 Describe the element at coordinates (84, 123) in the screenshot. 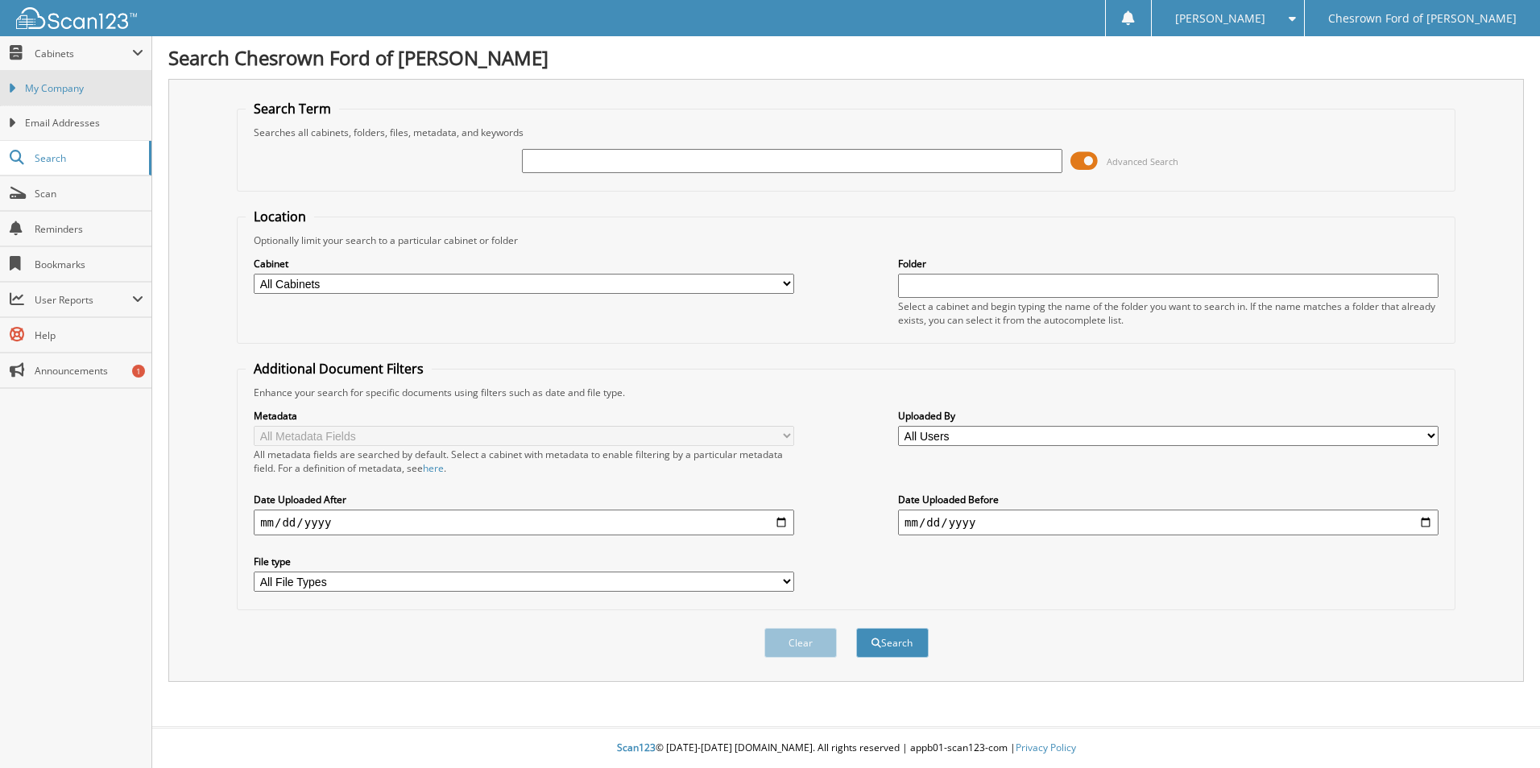

I see `span: Email Addresses` at that location.